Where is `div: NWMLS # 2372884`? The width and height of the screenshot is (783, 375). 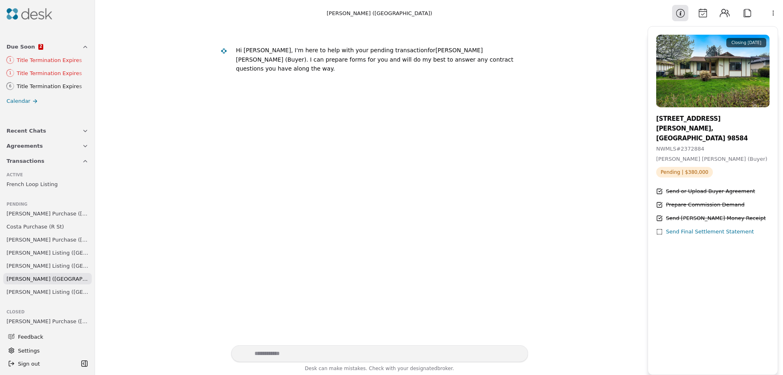
div: NWMLS # 2372884 is located at coordinates (713, 149).